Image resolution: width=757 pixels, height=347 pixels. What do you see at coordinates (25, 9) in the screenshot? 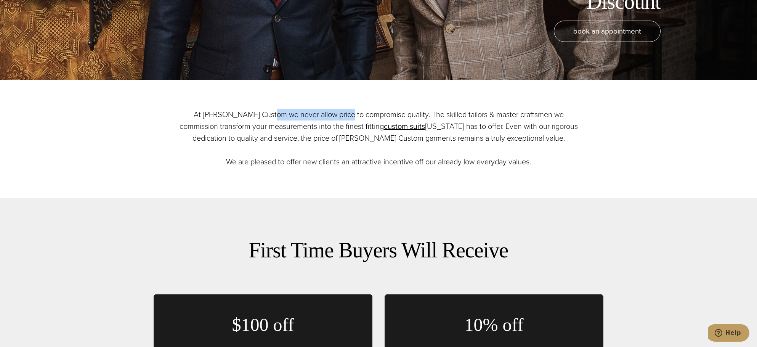
I see `span: Help` at bounding box center [25, 9].